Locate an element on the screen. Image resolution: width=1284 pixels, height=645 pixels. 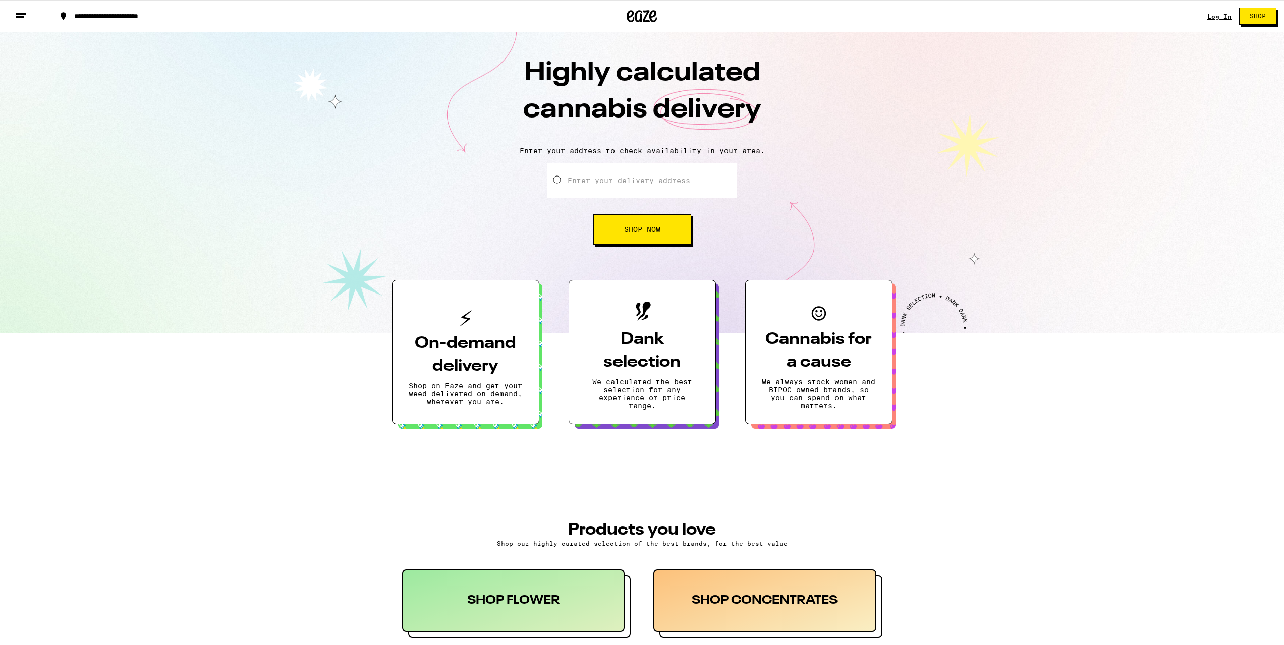
p: Shop our highly curated selection of the best brands, for the best value is located at coordinates (642, 543).